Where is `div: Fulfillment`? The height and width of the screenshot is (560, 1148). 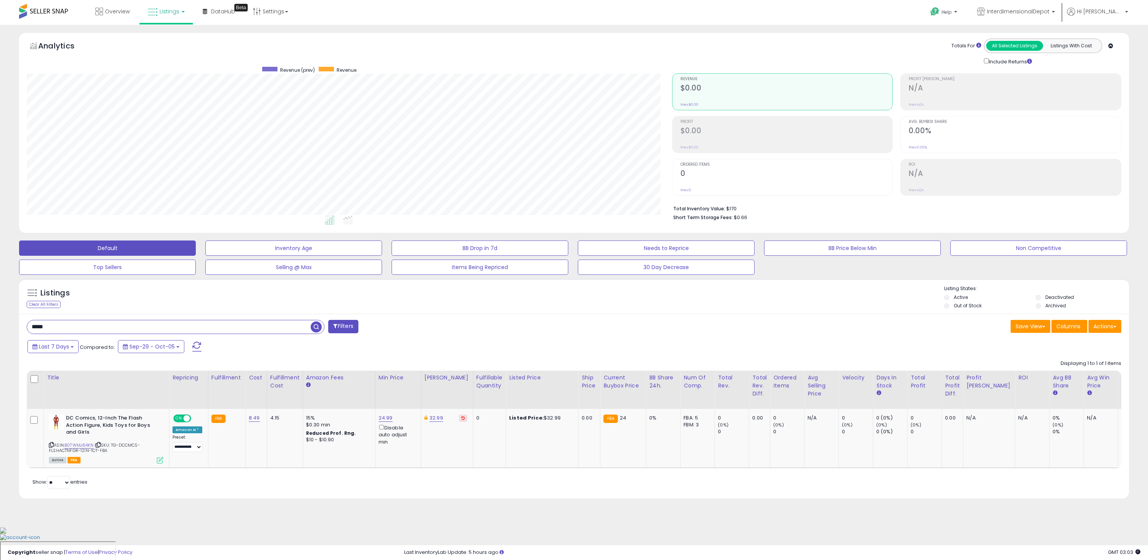
div: Fulfillment is located at coordinates (227, 378).